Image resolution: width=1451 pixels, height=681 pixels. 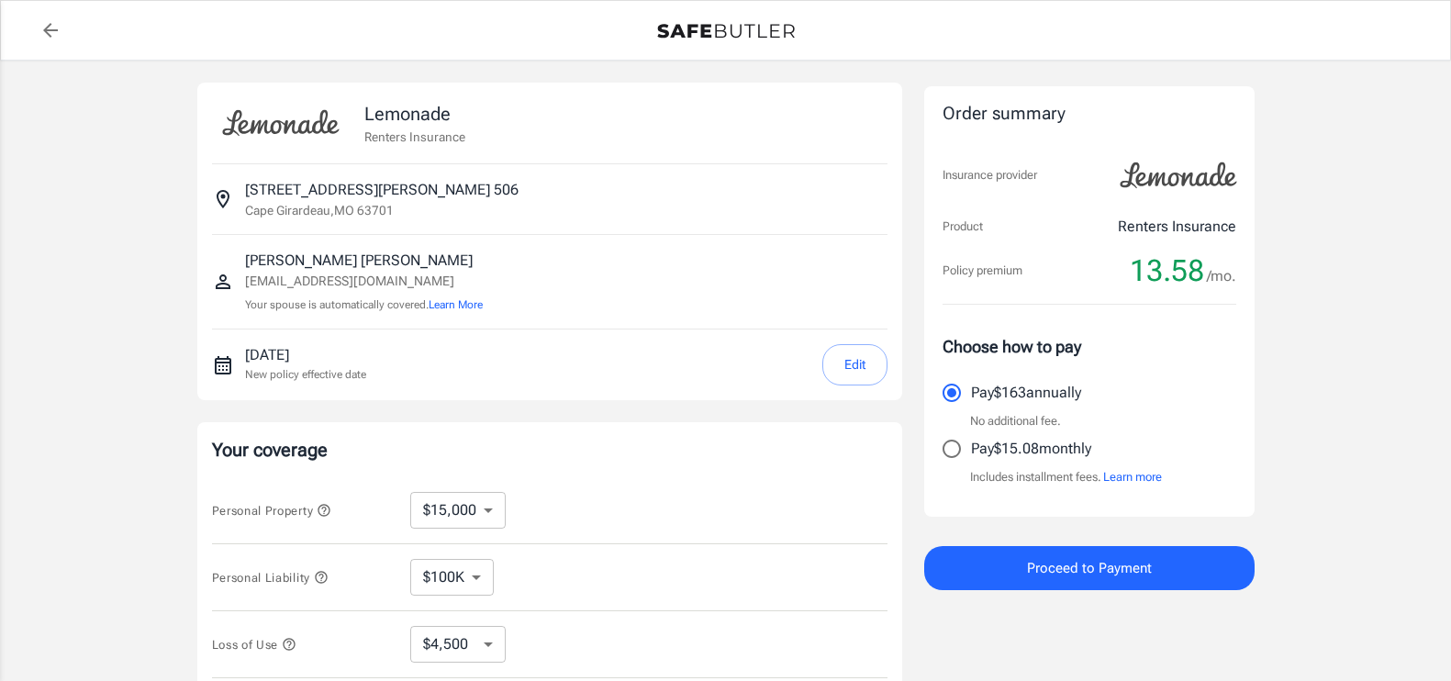 What do you see at coordinates (963, 227) in the screenshot?
I see `p: Product` at bounding box center [963, 227].